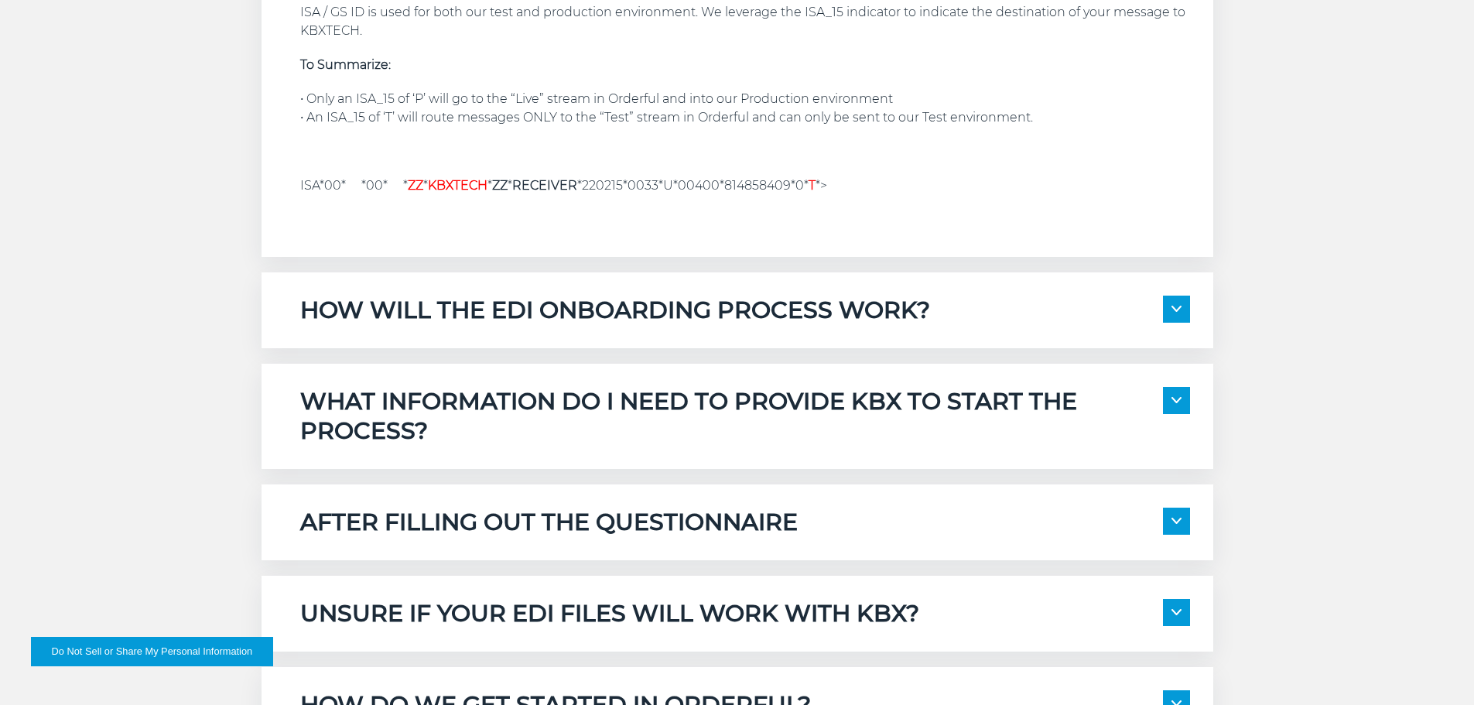 This screenshot has width=1474, height=705. I want to click on button: Do Not Sell or Share My Personal Information, so click(152, 651).